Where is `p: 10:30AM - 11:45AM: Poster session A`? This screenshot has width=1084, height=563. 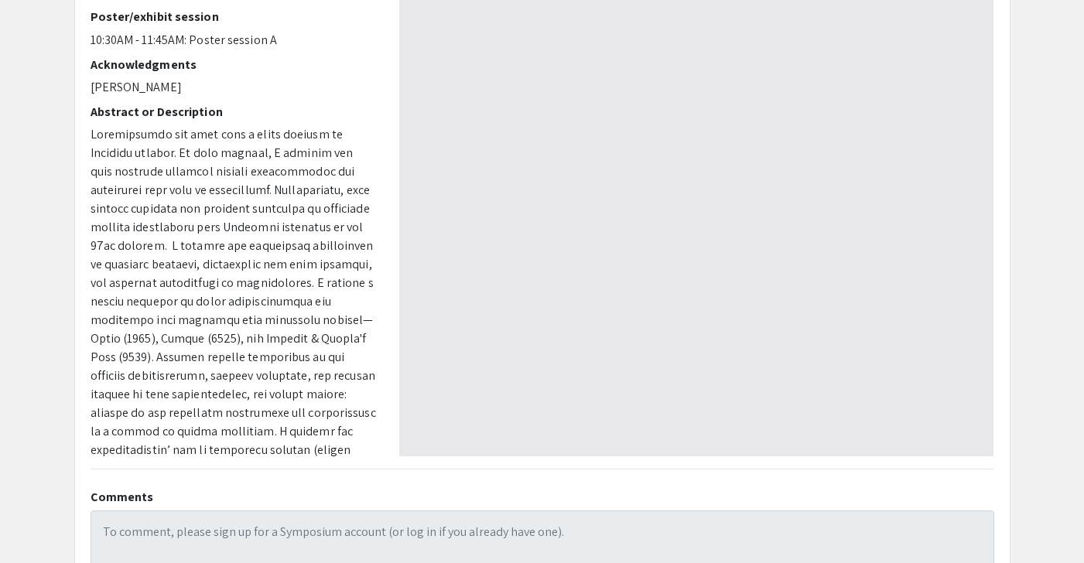 p: 10:30AM - 11:45AM: Poster session A is located at coordinates (233, 40).